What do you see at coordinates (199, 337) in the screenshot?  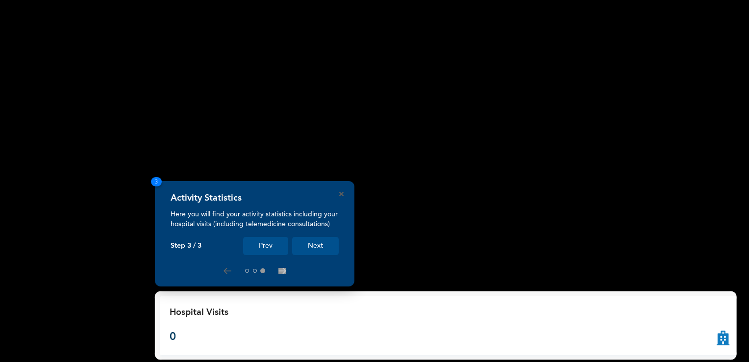 I see `p: 0` at bounding box center [199, 337].